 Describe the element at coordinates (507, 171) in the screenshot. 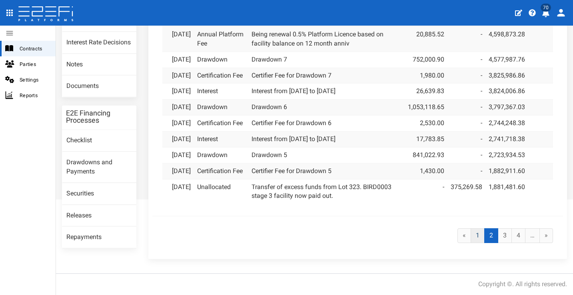

I see `td: 1,882,911.60` at that location.